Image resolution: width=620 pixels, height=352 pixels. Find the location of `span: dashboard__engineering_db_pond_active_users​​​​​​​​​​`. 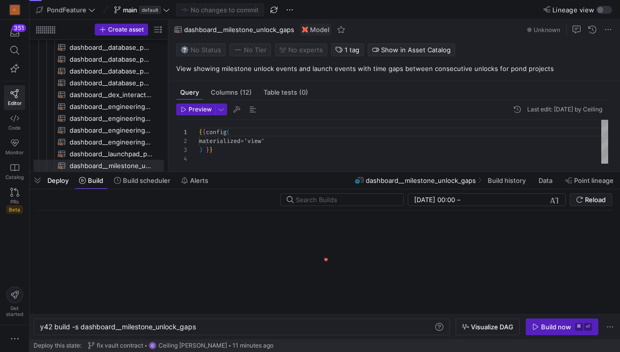

span: dashboard__engineering_db_pond_active_users​​​​​​​​​​ is located at coordinates (111, 130).